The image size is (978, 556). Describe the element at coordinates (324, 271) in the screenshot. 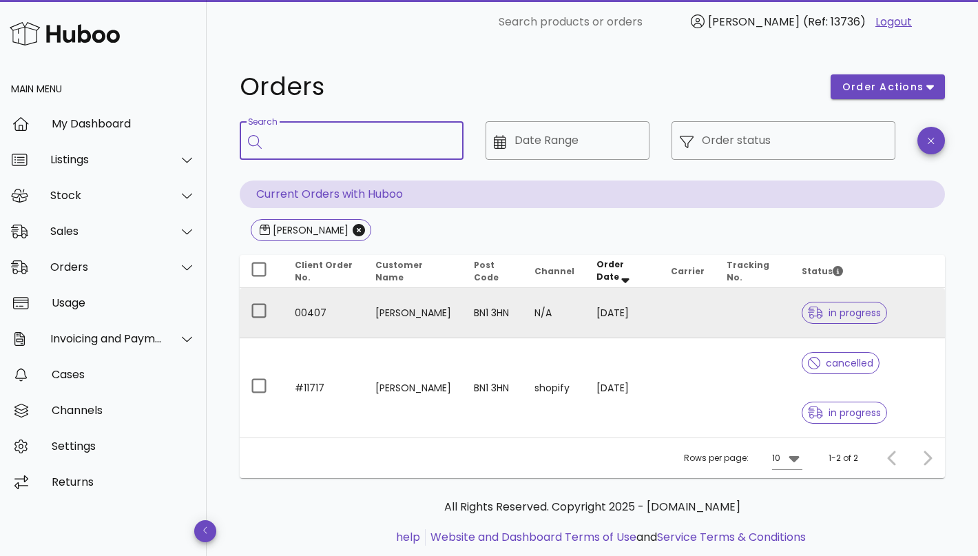

I see `th: Client Order No.` at that location.